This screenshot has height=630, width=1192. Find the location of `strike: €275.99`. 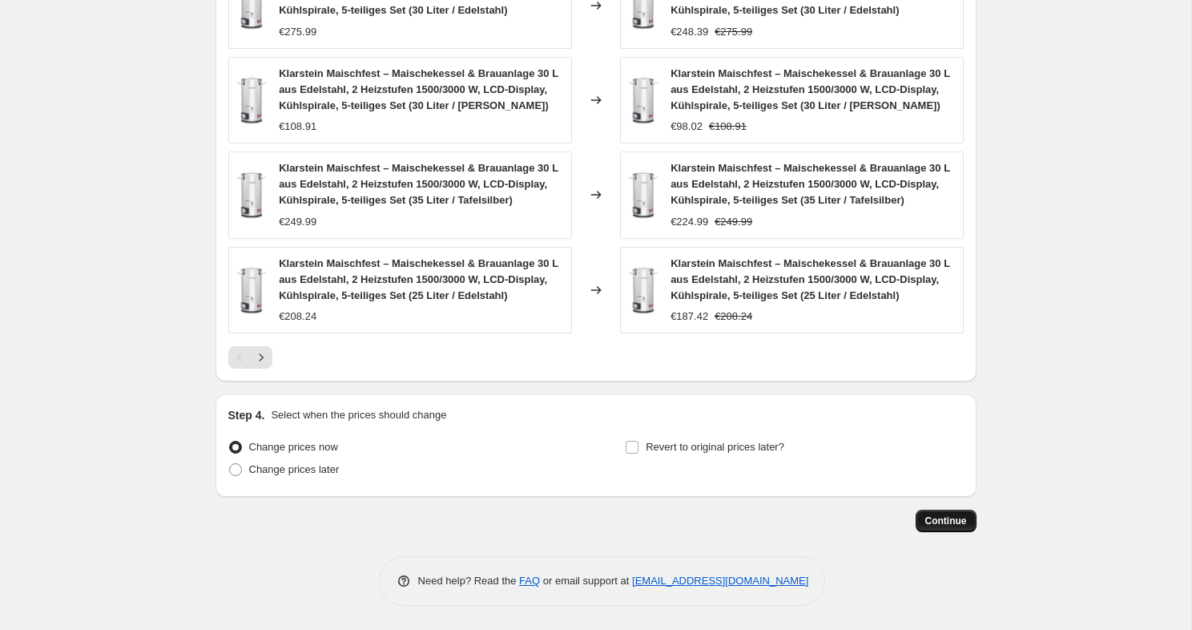

strike: €275.99 is located at coordinates (733, 32).